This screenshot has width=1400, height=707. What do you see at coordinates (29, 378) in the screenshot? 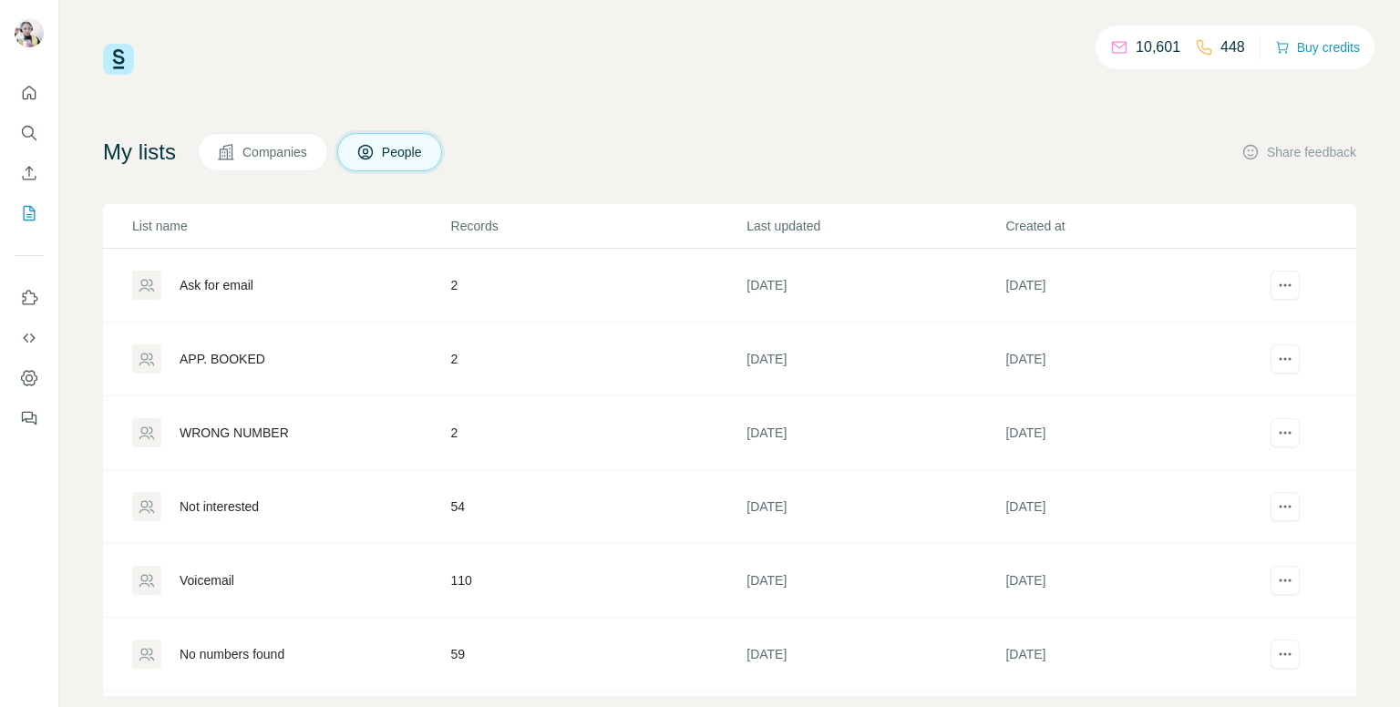
I see `button: Dashboard` at bounding box center [29, 378].